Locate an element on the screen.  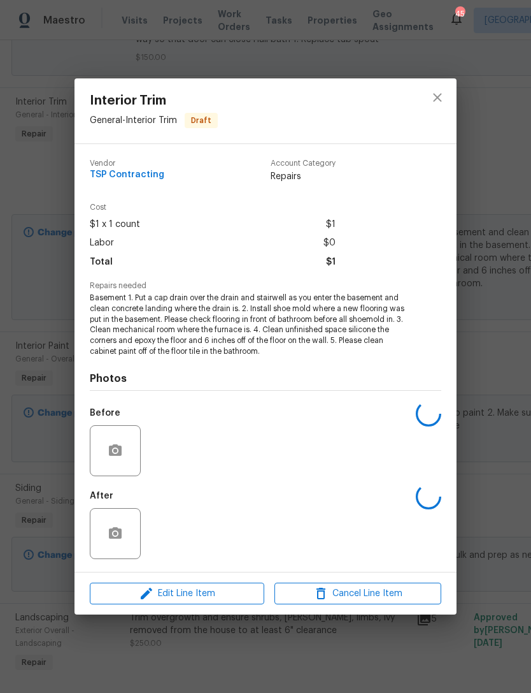
span: Cost is located at coordinates (213, 207).